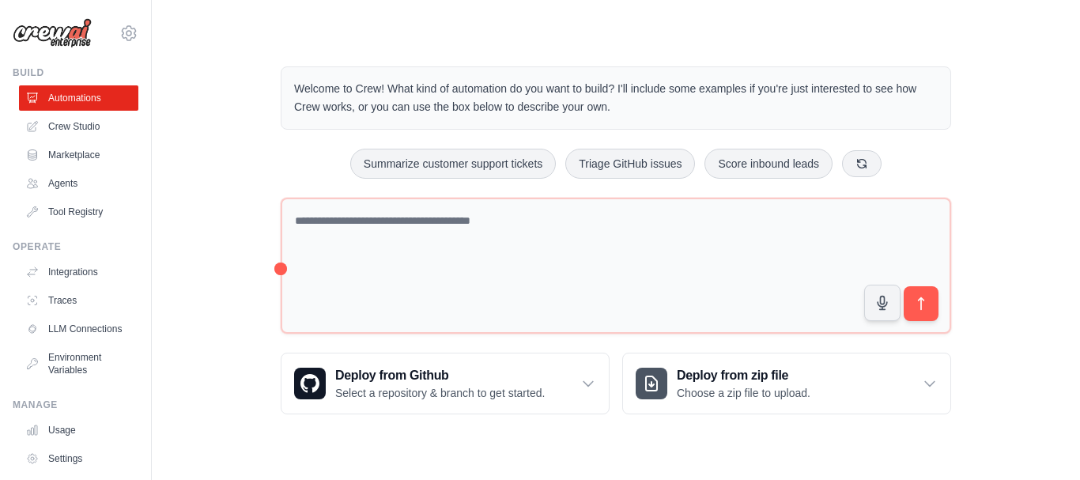  Describe the element at coordinates (75, 405) in the screenshot. I see `div: Manage` at that location.